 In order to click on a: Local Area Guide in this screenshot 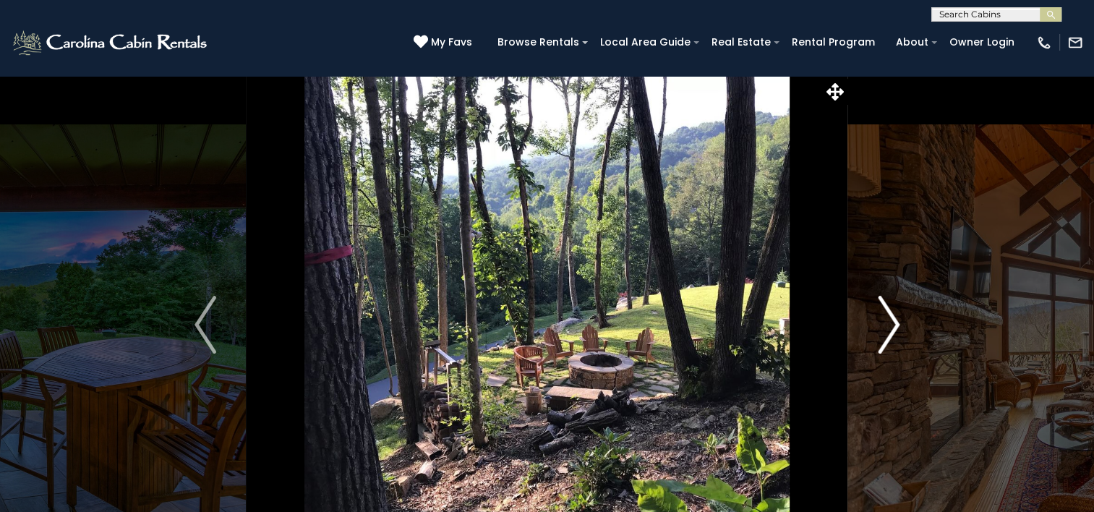, I will do `click(645, 42)`.